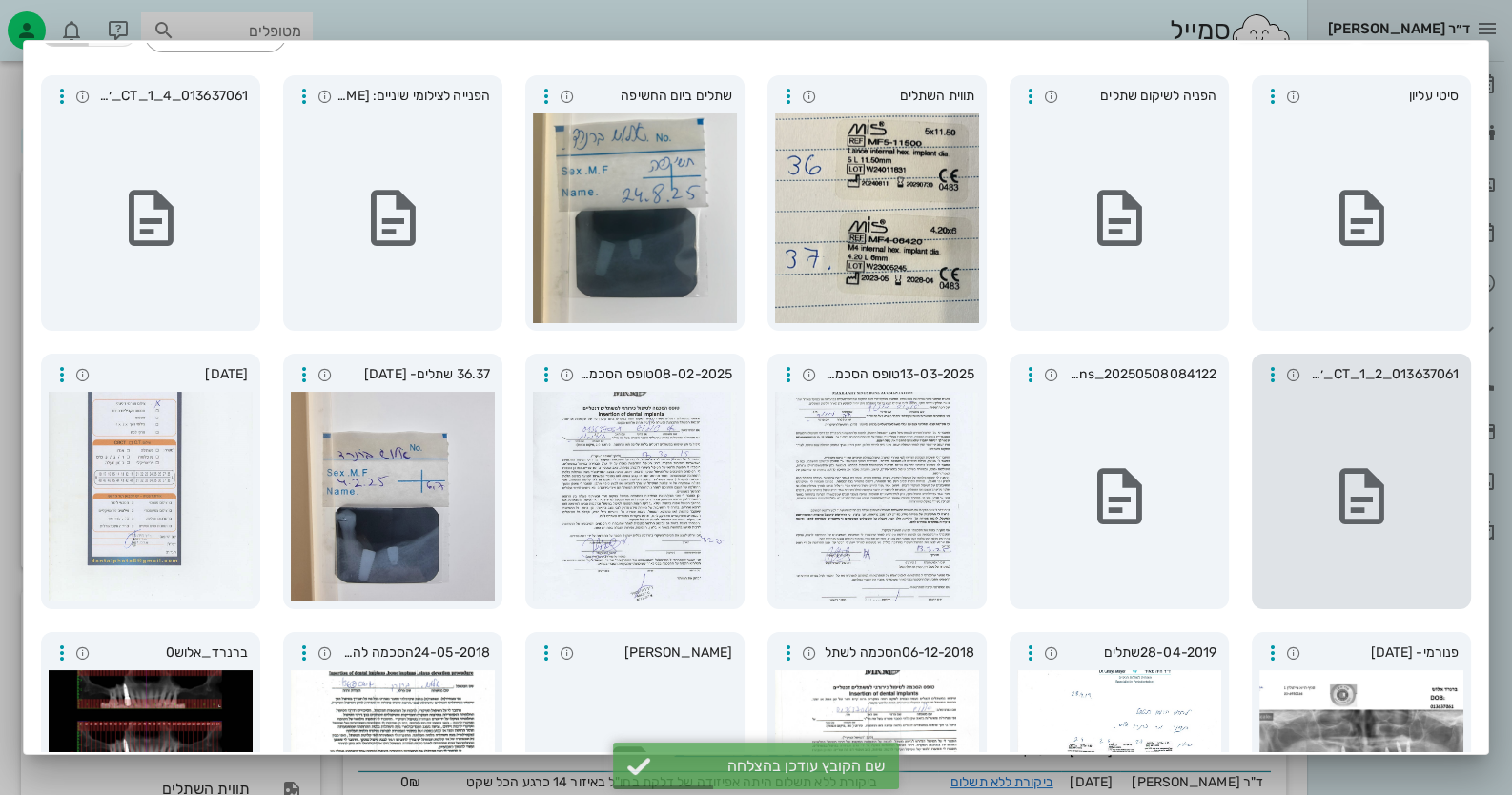 The image size is (1512, 795). Describe the element at coordinates (898, 653) in the screenshot. I see `span: 06-12-2018הסכמה לשתל` at that location.